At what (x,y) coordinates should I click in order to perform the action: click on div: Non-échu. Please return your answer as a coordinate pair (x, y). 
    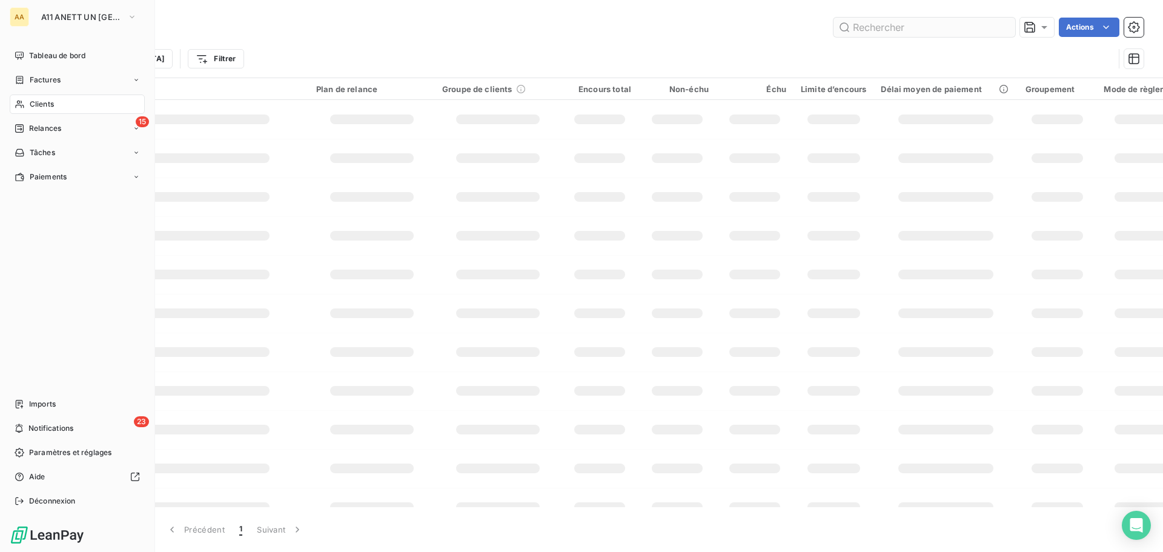
    Looking at the image, I should click on (677, 89).